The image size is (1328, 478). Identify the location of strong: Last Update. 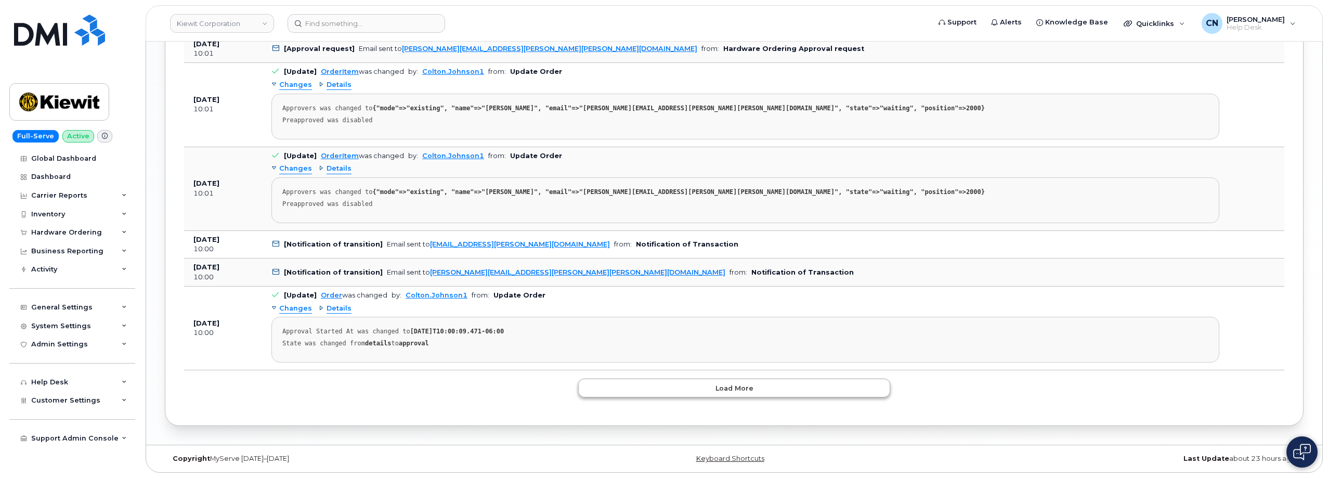
(1206, 458).